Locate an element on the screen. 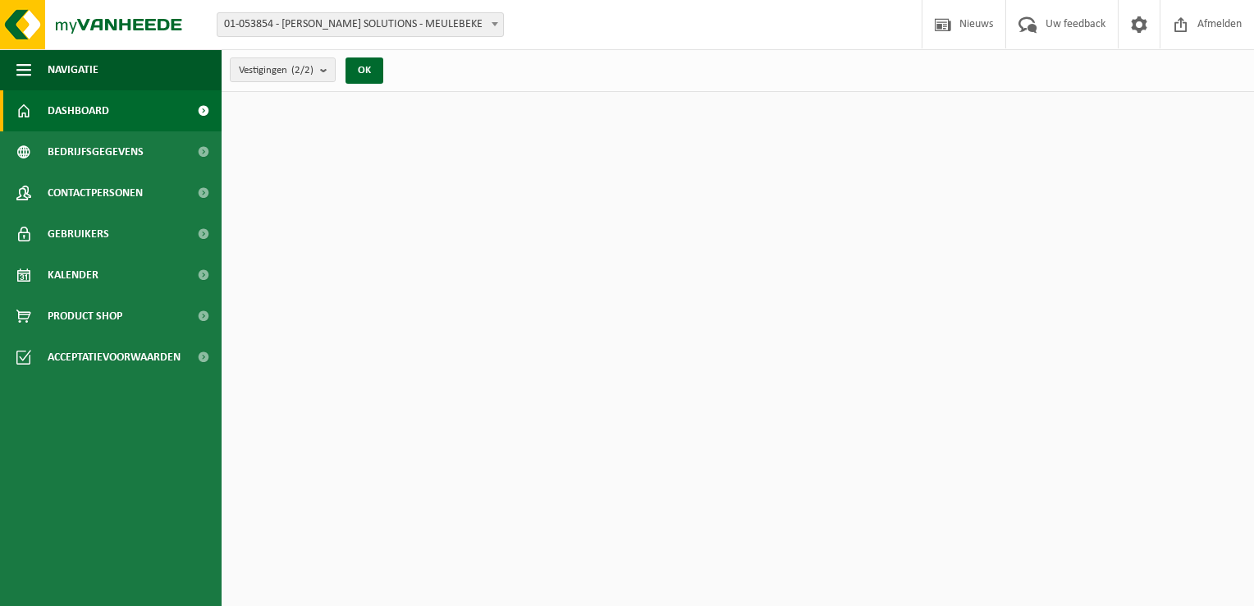 This screenshot has height=606, width=1254. span: Navigatie is located at coordinates (73, 70).